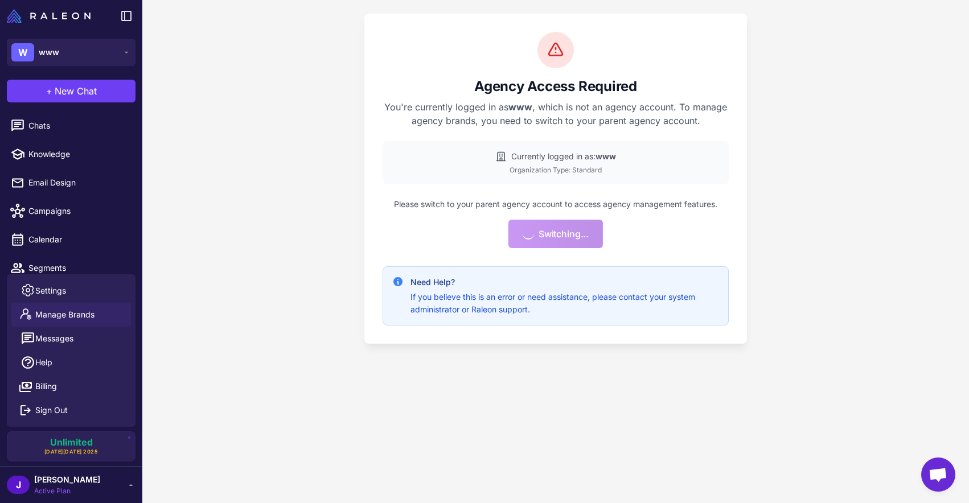 The width and height of the screenshot is (969, 503). What do you see at coordinates (79, 240) in the screenshot?
I see `span: Calendar` at bounding box center [79, 240].